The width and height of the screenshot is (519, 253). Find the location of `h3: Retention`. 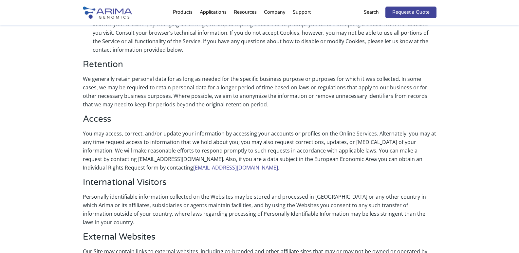

h3: Retention is located at coordinates (260, 67).